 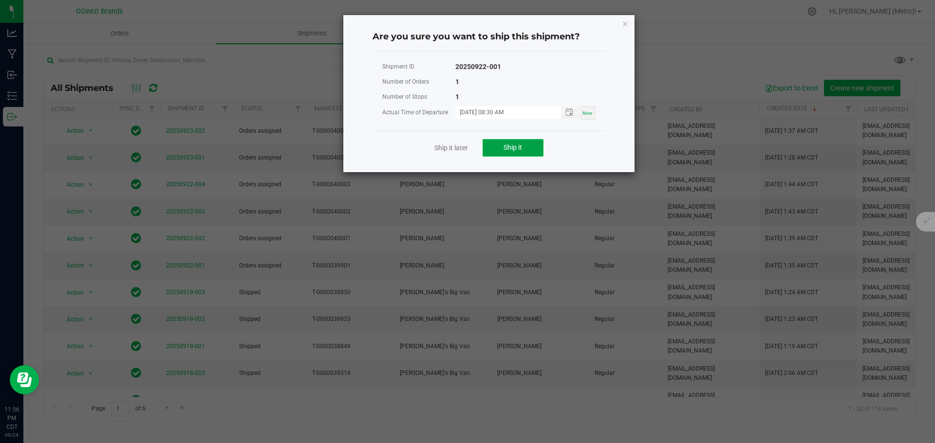 I want to click on h4: Are you sure you want to ship this shipment?, so click(x=489, y=37).